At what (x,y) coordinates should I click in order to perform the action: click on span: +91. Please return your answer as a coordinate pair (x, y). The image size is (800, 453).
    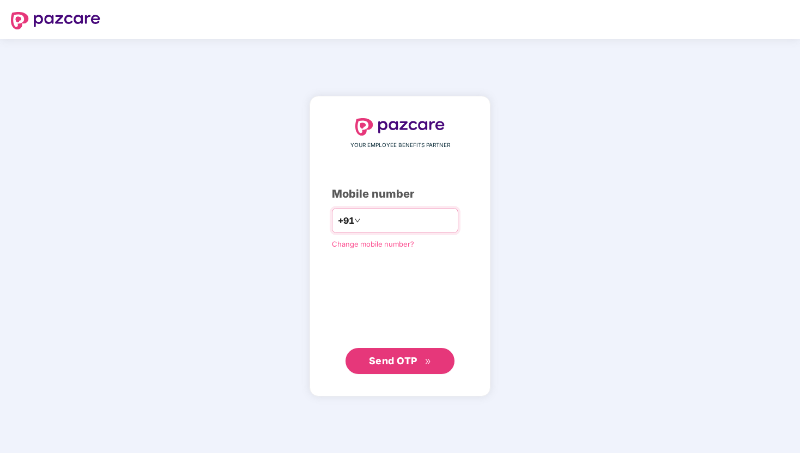
    Looking at the image, I should click on (346, 221).